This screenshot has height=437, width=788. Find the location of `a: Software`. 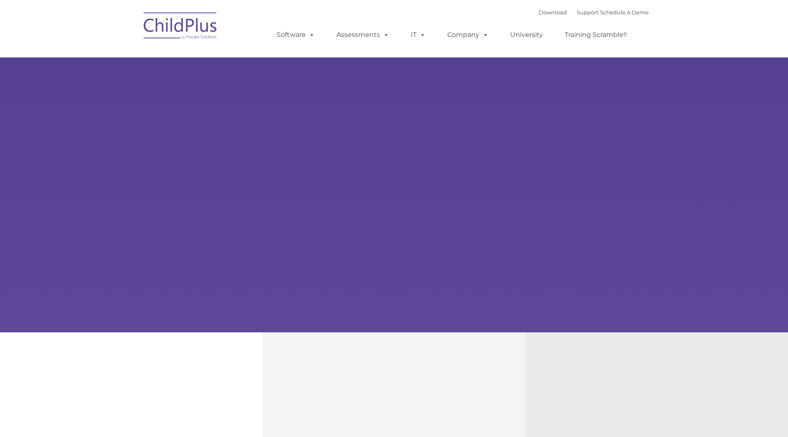

a: Software is located at coordinates (295, 35).